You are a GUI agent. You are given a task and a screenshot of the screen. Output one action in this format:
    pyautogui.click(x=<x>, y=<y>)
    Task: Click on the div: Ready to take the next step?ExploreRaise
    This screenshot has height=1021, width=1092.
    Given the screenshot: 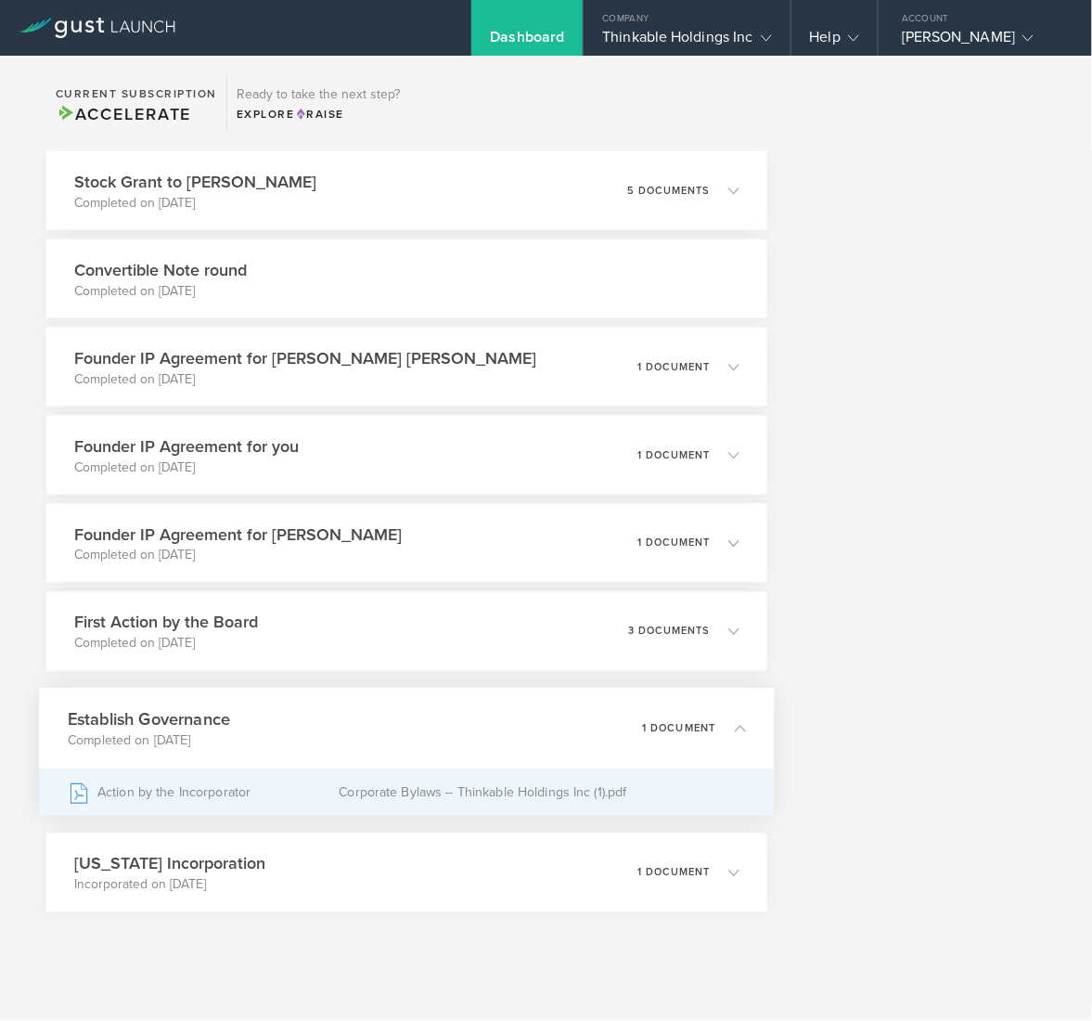 What is the action you would take?
    pyautogui.click(x=317, y=103)
    